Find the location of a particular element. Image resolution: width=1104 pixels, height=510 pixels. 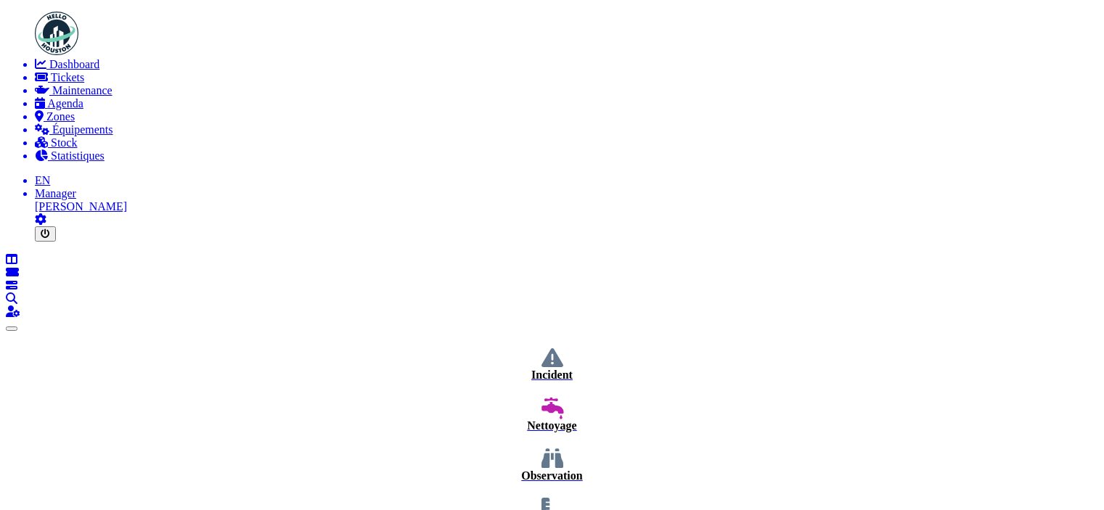

h4: Observation is located at coordinates (552, 465).